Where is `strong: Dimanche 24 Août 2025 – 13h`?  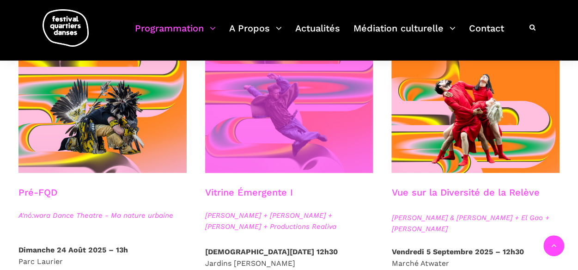
strong: Dimanche 24 Août 2025 – 13h is located at coordinates (73, 250).